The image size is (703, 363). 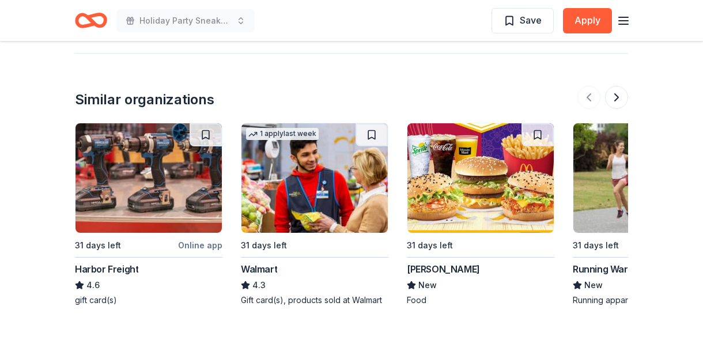 I want to click on span: Holiday Party Sneaker Ball 2024, so click(x=185, y=21).